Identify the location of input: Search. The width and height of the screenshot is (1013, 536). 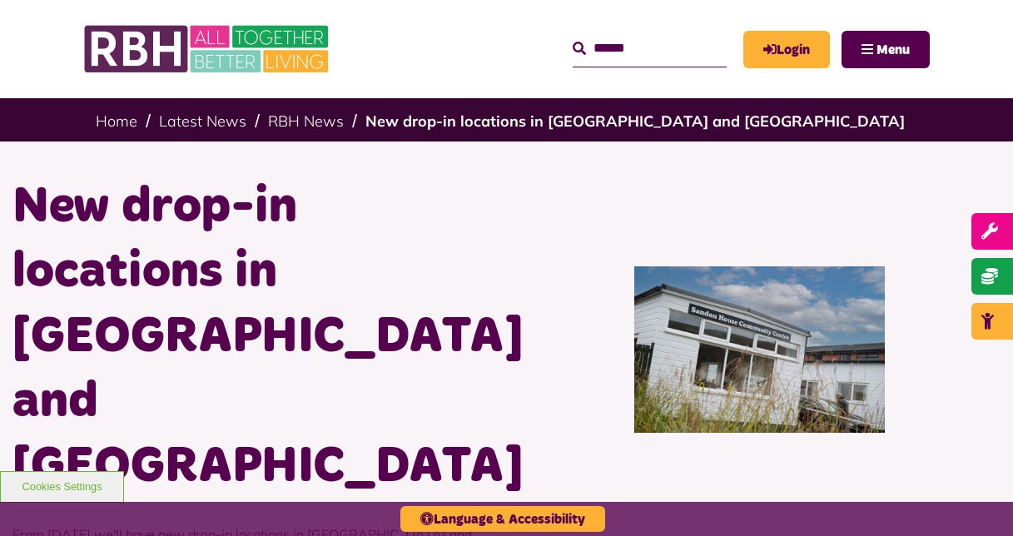
(649, 48).